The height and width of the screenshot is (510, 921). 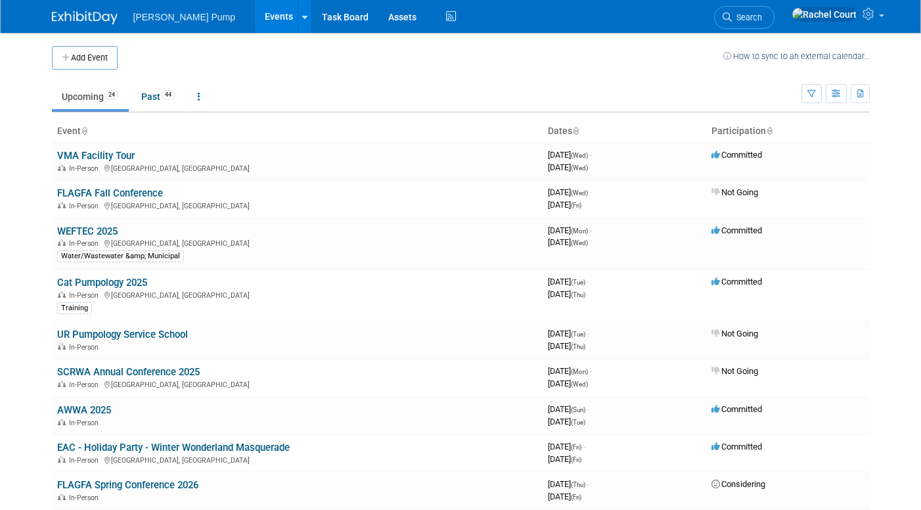 I want to click on a: EAC - Holiday Party - Winter Wonderland Masquerade, so click(x=173, y=447).